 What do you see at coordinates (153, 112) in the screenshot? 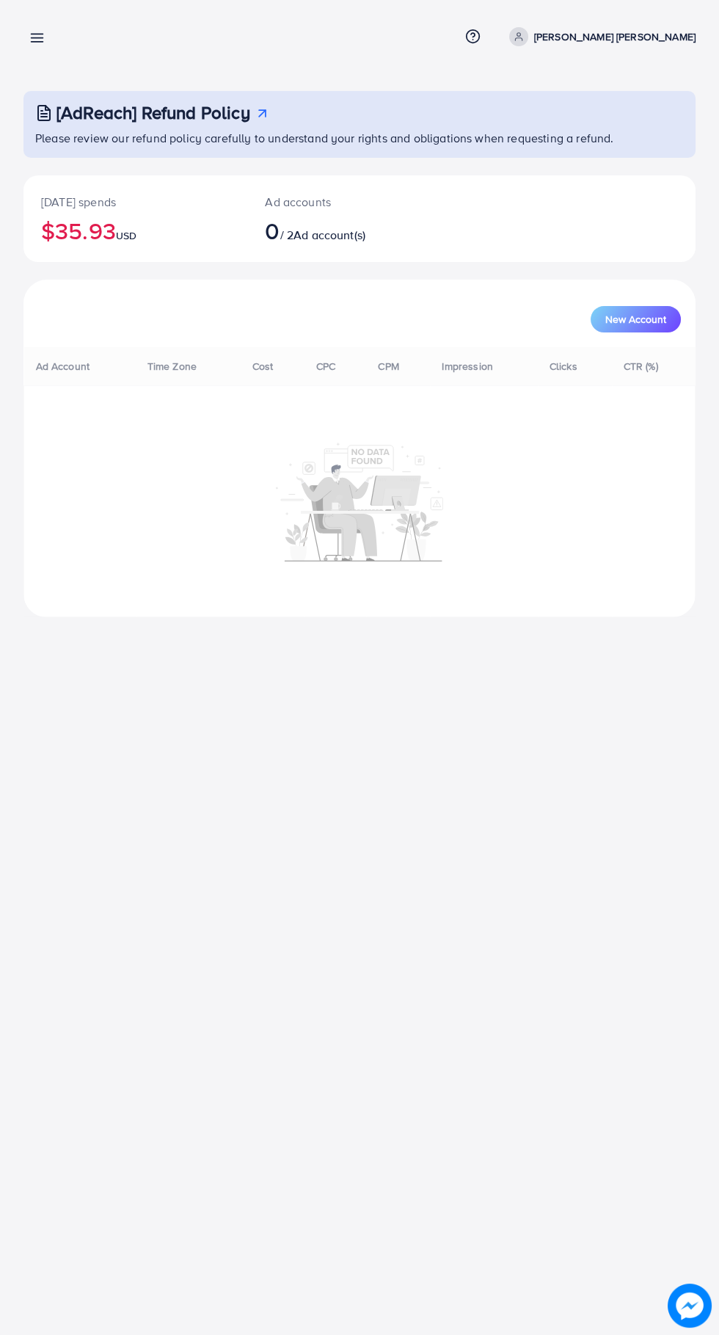
I see `h3: [AdReach] Refund Policy` at bounding box center [153, 112].